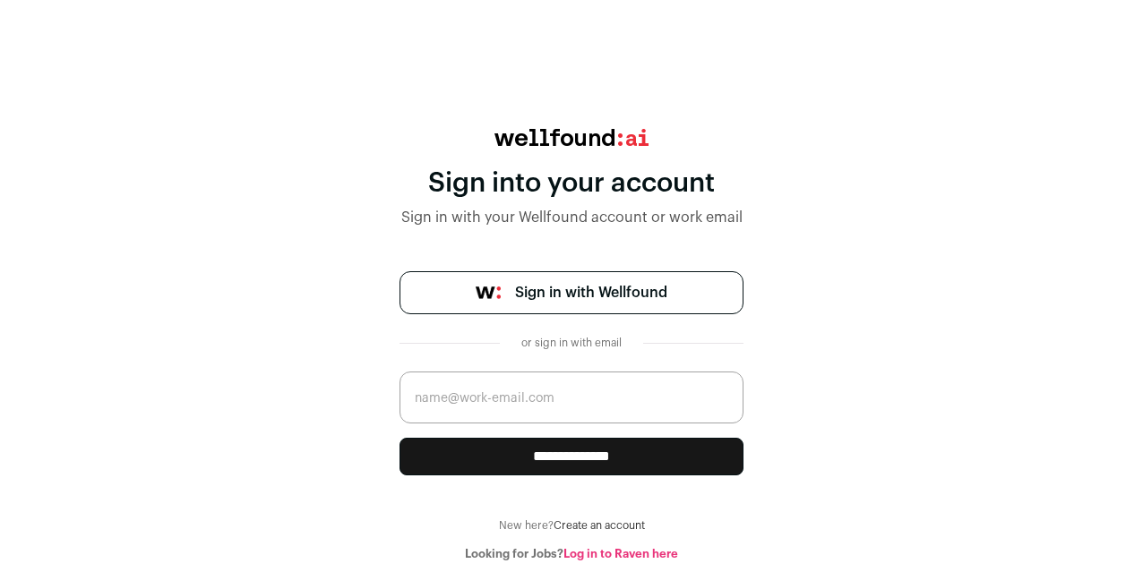 The height and width of the screenshot is (572, 1143). What do you see at coordinates (572, 184) in the screenshot?
I see `div: Sign into your account` at bounding box center [572, 184].